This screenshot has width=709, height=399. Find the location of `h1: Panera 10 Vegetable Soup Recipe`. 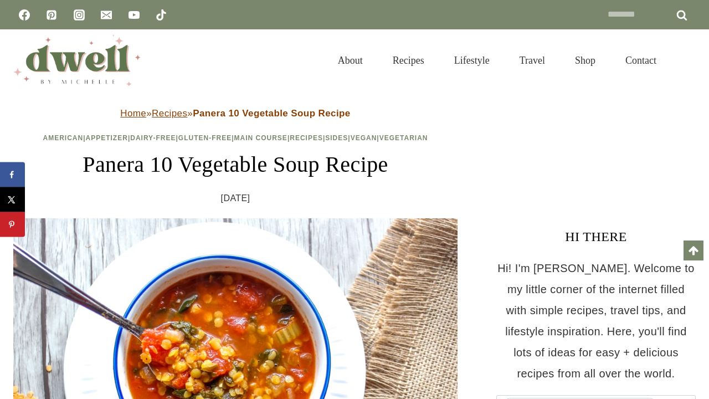

h1: Panera 10 Vegetable Soup Recipe is located at coordinates (235, 164).